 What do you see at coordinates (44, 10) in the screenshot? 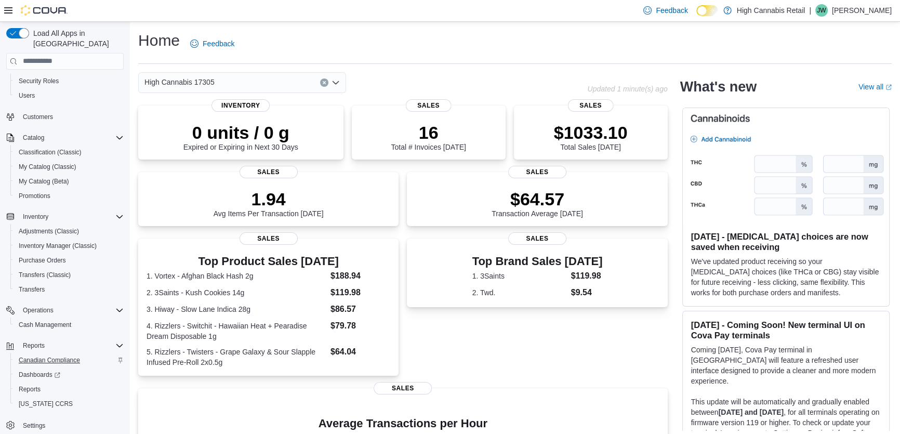
I see `img: Cova` at bounding box center [44, 10].